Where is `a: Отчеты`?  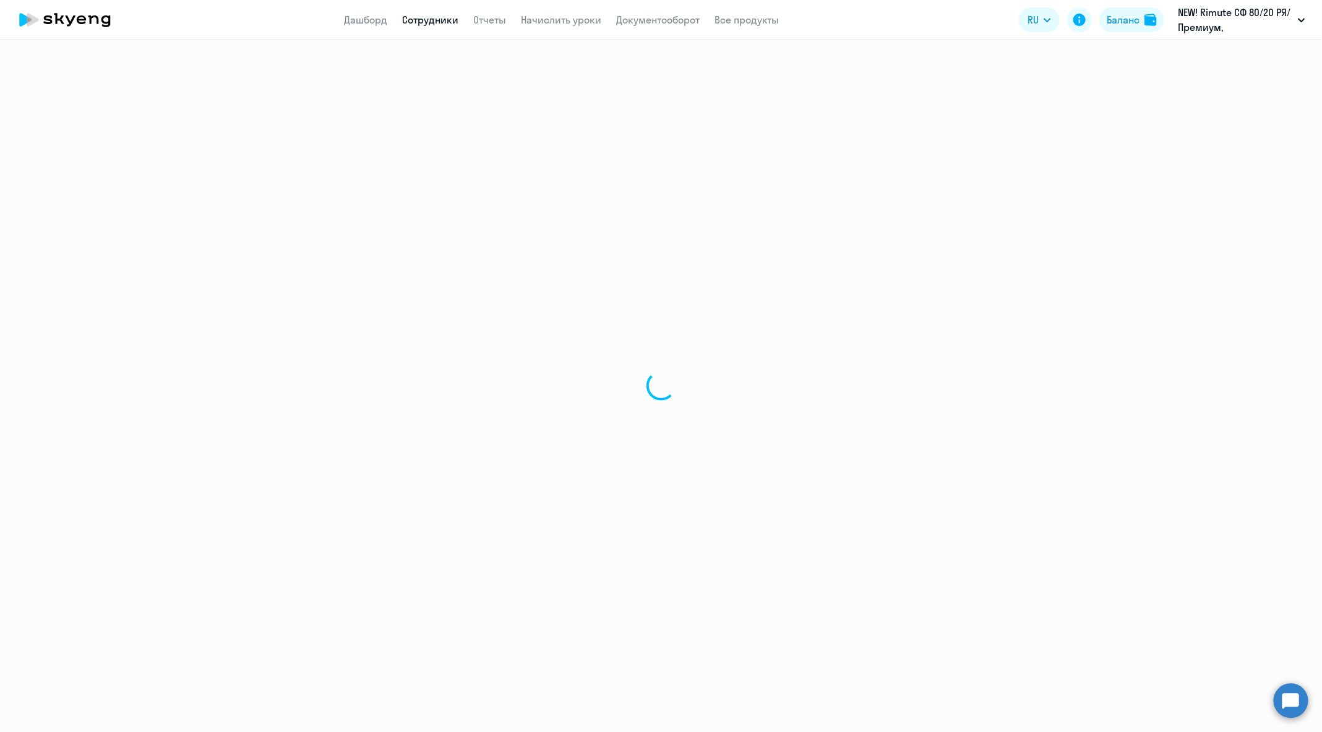
a: Отчеты is located at coordinates (490, 20).